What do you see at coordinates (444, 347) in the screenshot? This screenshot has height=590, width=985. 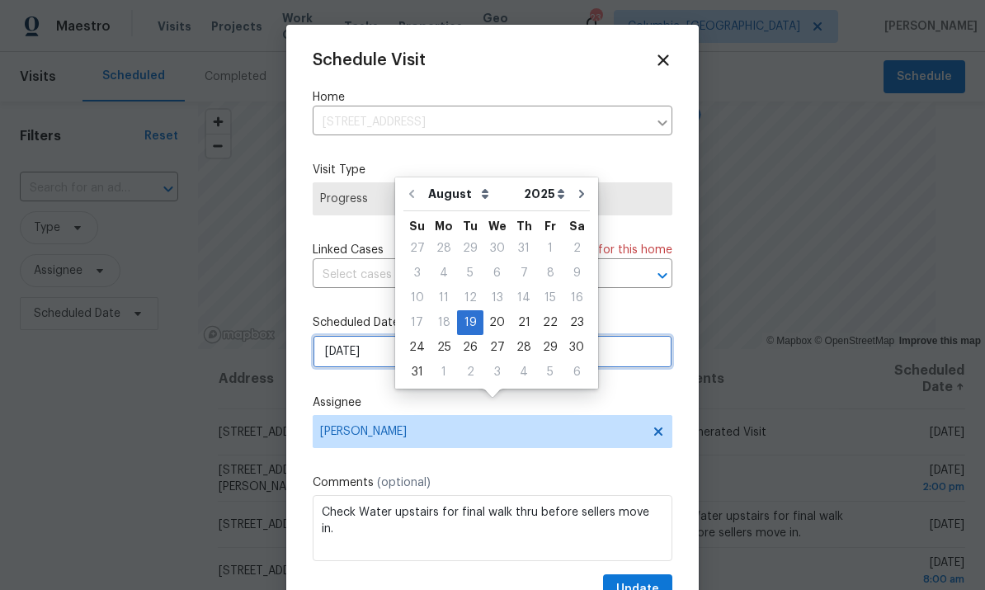 I see `div: 25` at bounding box center [444, 347].